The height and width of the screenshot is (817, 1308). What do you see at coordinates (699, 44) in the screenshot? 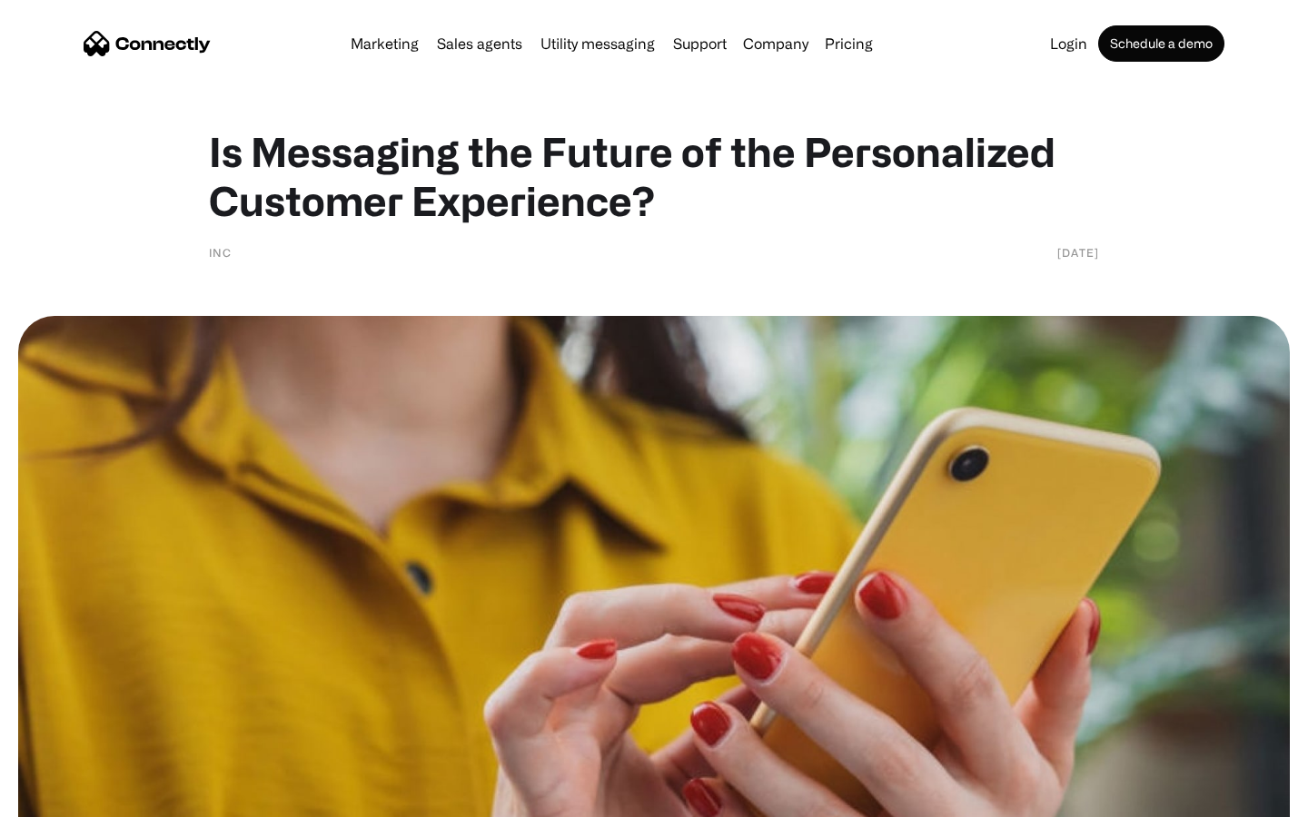
I see `a: Support` at bounding box center [699, 44].